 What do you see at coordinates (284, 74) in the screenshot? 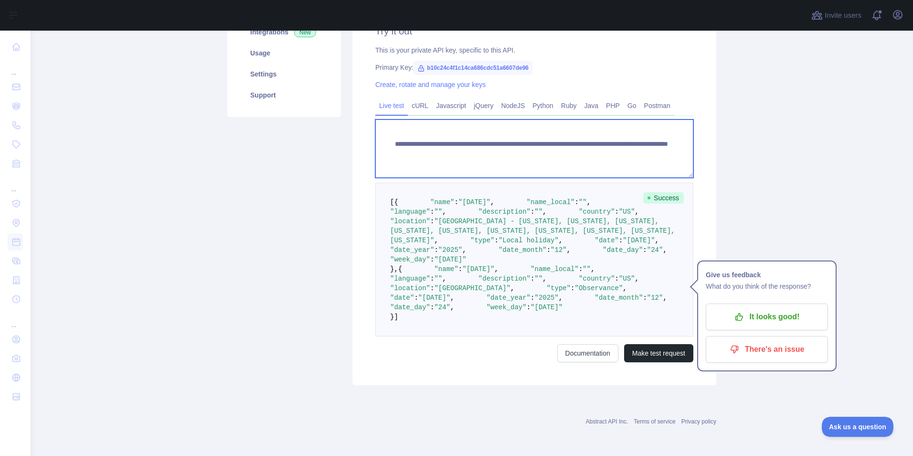
I see `a: Settings` at bounding box center [284, 74].